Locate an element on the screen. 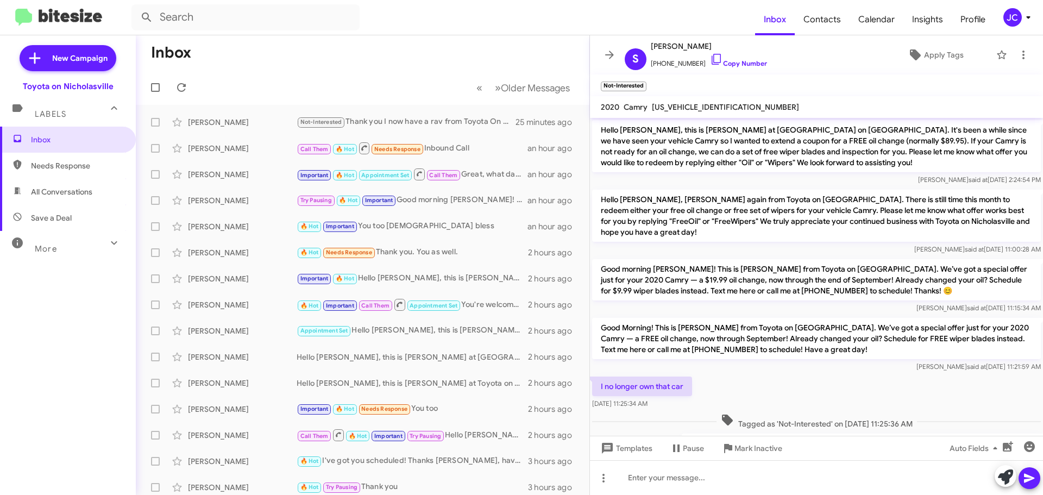 The width and height of the screenshot is (1043, 495). span: More is located at coordinates (46, 249).